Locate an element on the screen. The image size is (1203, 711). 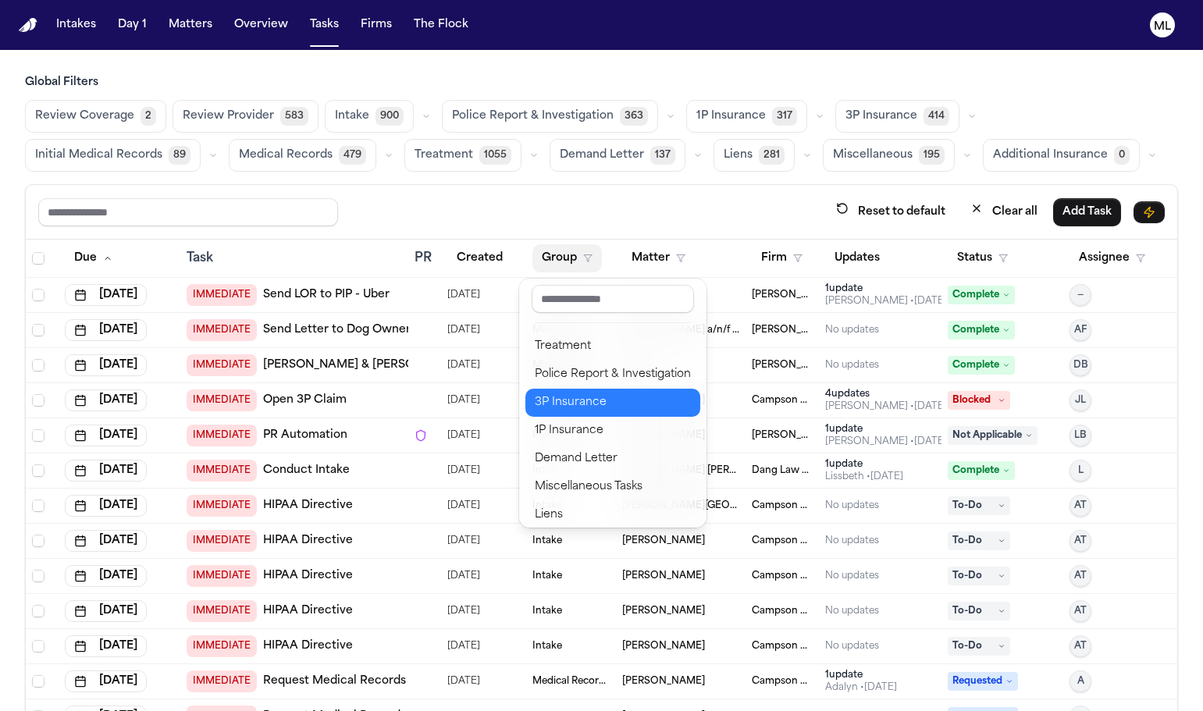
div: 3P Insurance is located at coordinates (613, 403).